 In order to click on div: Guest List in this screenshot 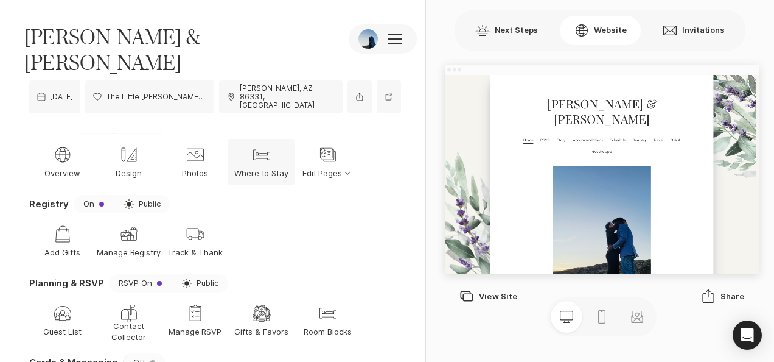, I will do `click(63, 313)`.